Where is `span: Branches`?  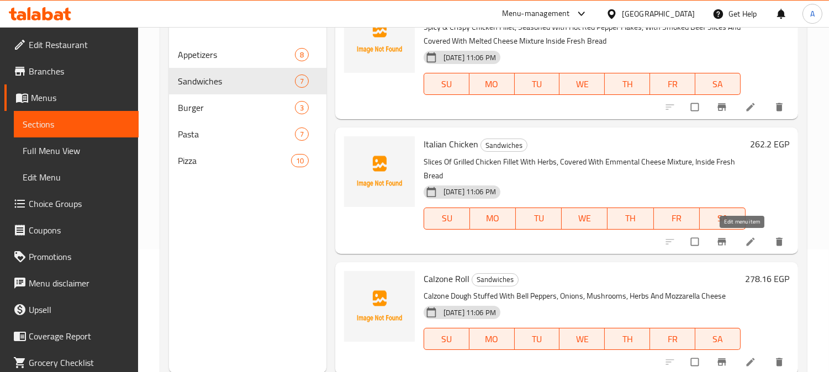
span: Branches is located at coordinates (79, 71).